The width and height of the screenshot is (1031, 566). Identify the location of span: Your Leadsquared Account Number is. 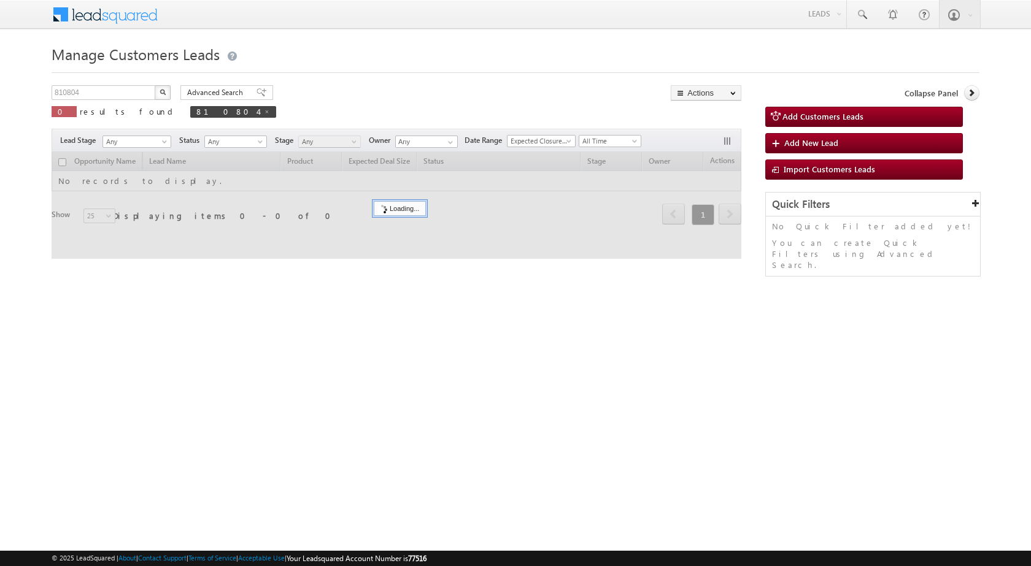
(356, 558).